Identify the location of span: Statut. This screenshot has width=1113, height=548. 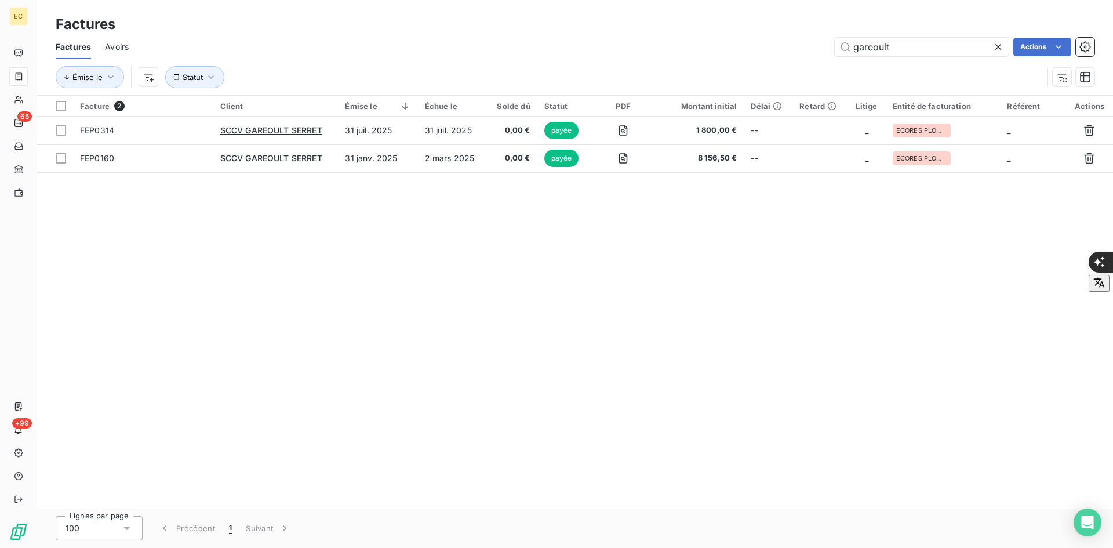
(192, 77).